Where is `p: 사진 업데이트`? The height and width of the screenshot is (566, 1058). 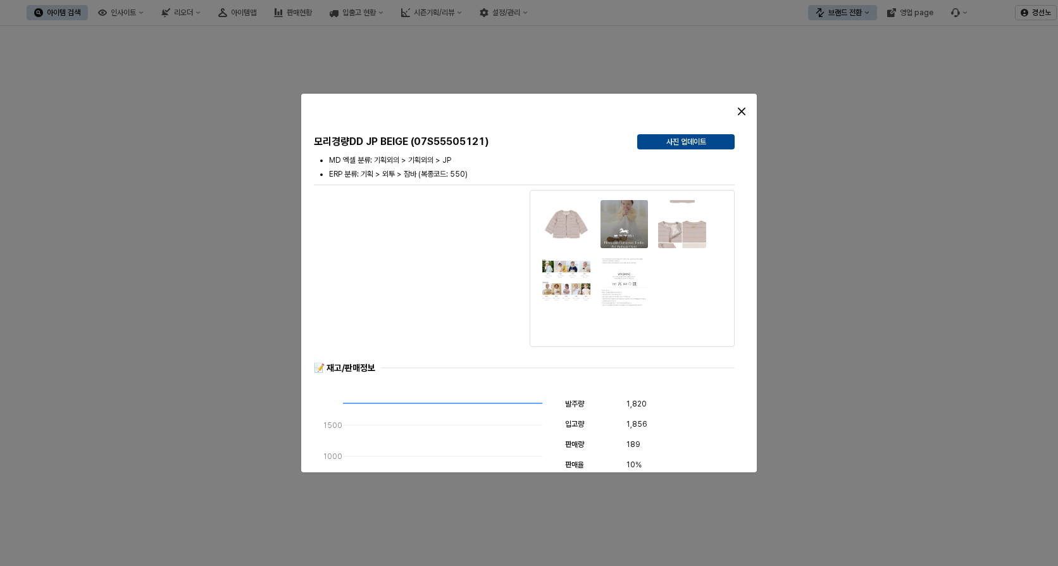 p: 사진 업데이트 is located at coordinates (686, 142).